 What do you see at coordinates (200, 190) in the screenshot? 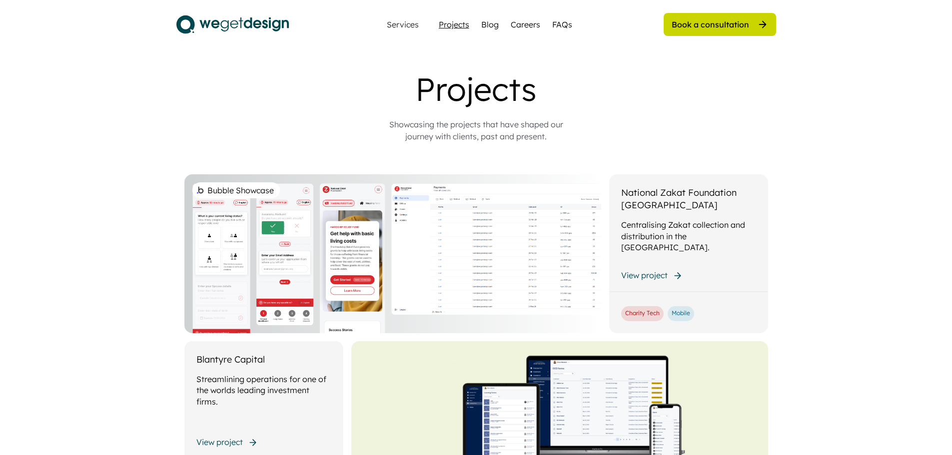
I see `img: bubble%201.png` at bounding box center [200, 190].